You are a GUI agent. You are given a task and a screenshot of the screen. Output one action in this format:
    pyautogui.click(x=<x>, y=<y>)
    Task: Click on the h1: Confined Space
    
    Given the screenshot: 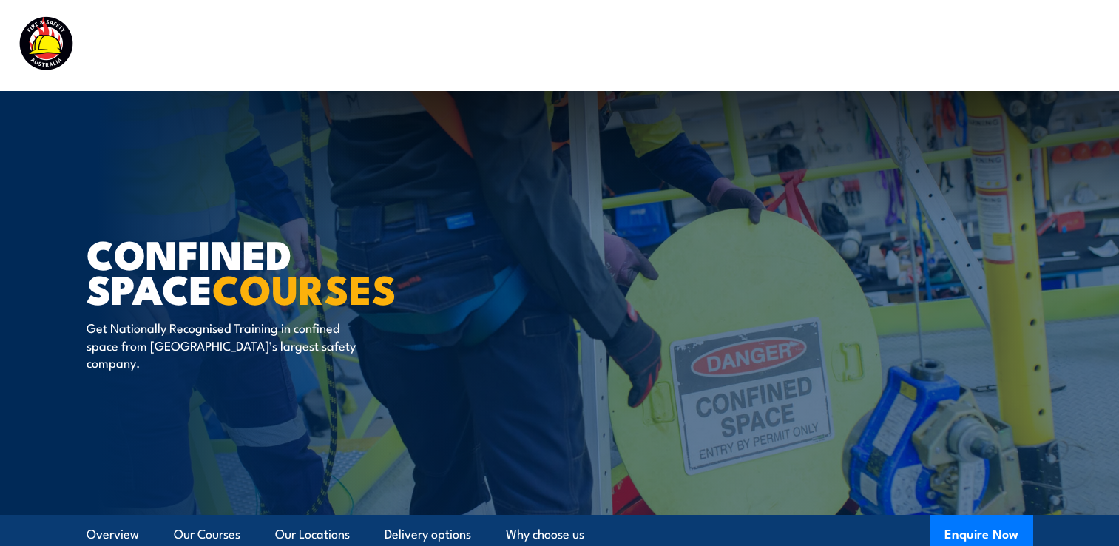 What is the action you would take?
    pyautogui.click(x=269, y=270)
    